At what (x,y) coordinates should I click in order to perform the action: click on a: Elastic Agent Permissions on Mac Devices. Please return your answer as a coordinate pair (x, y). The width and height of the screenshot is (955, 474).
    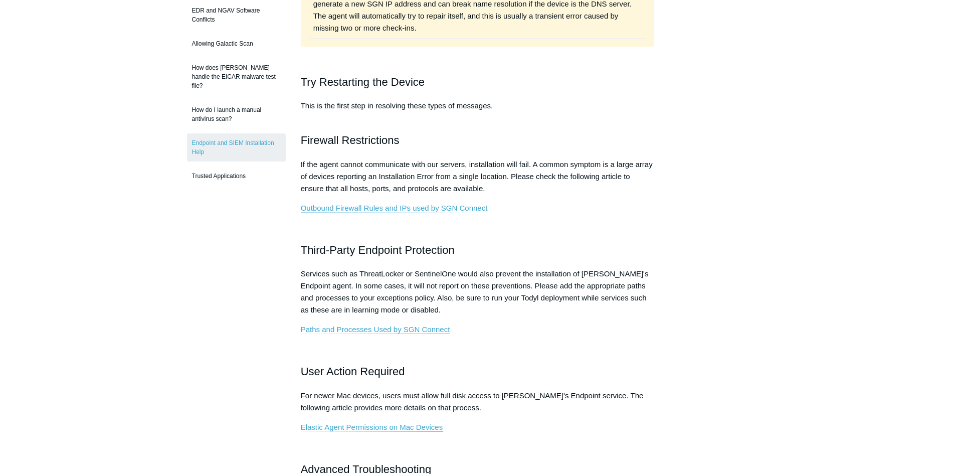
    Looking at the image, I should click on (372, 427).